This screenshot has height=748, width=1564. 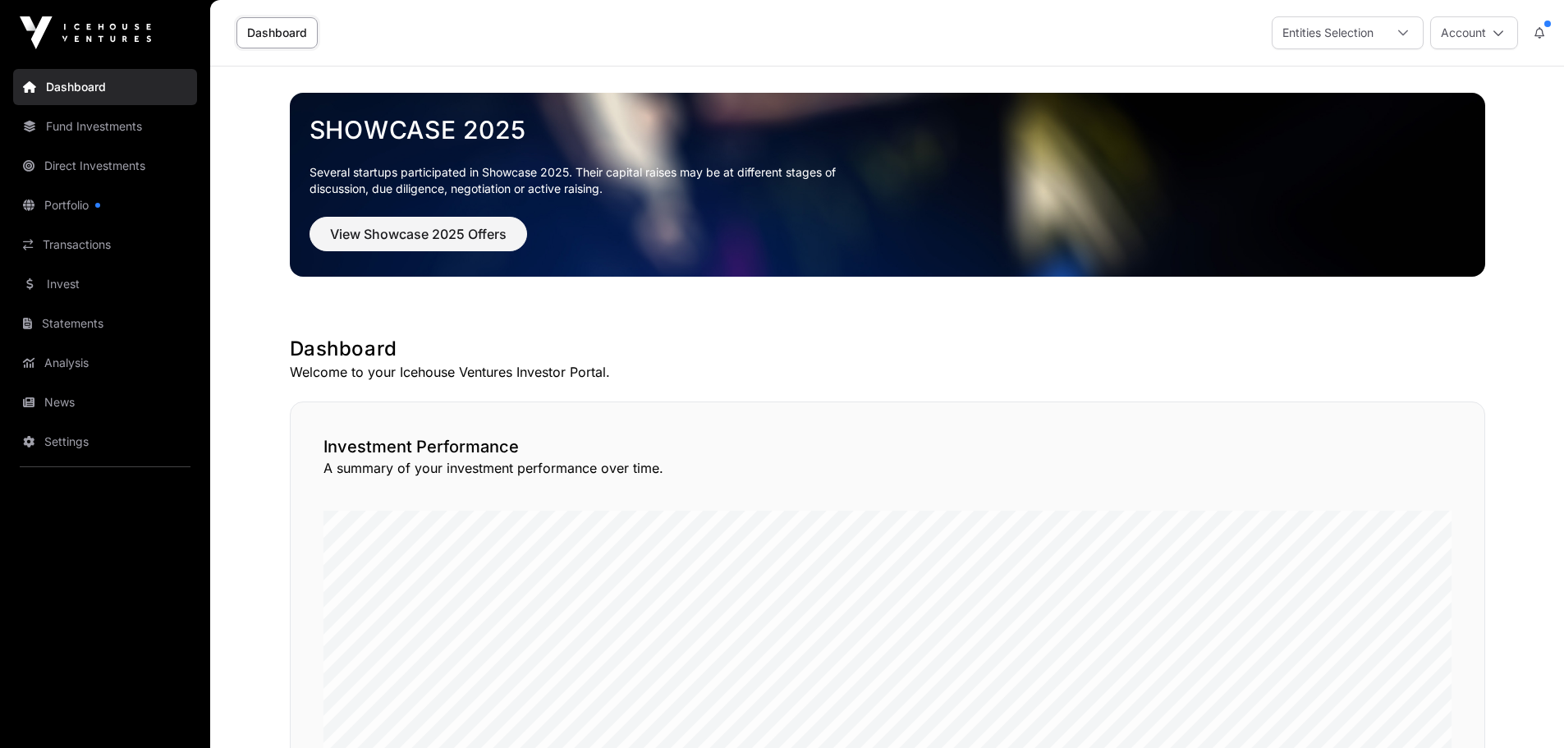 I want to click on div: Entities Selection, so click(x=1327, y=33).